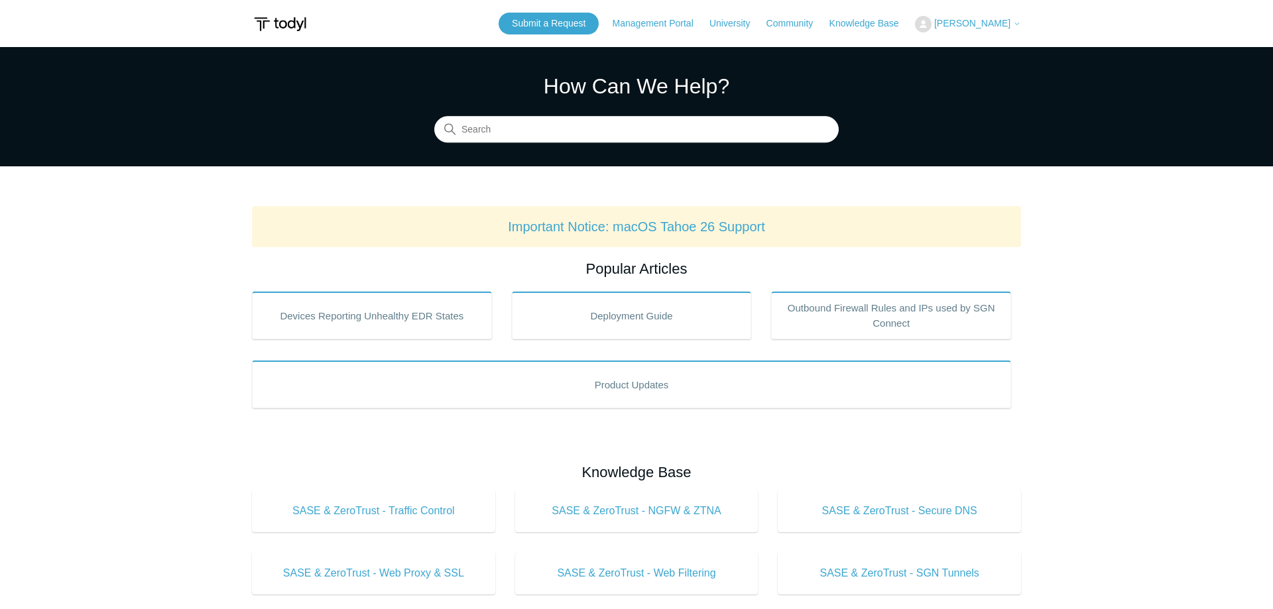  What do you see at coordinates (280, 24) in the screenshot?
I see `img: Todyl Support Center Help Center home page` at bounding box center [280, 24].